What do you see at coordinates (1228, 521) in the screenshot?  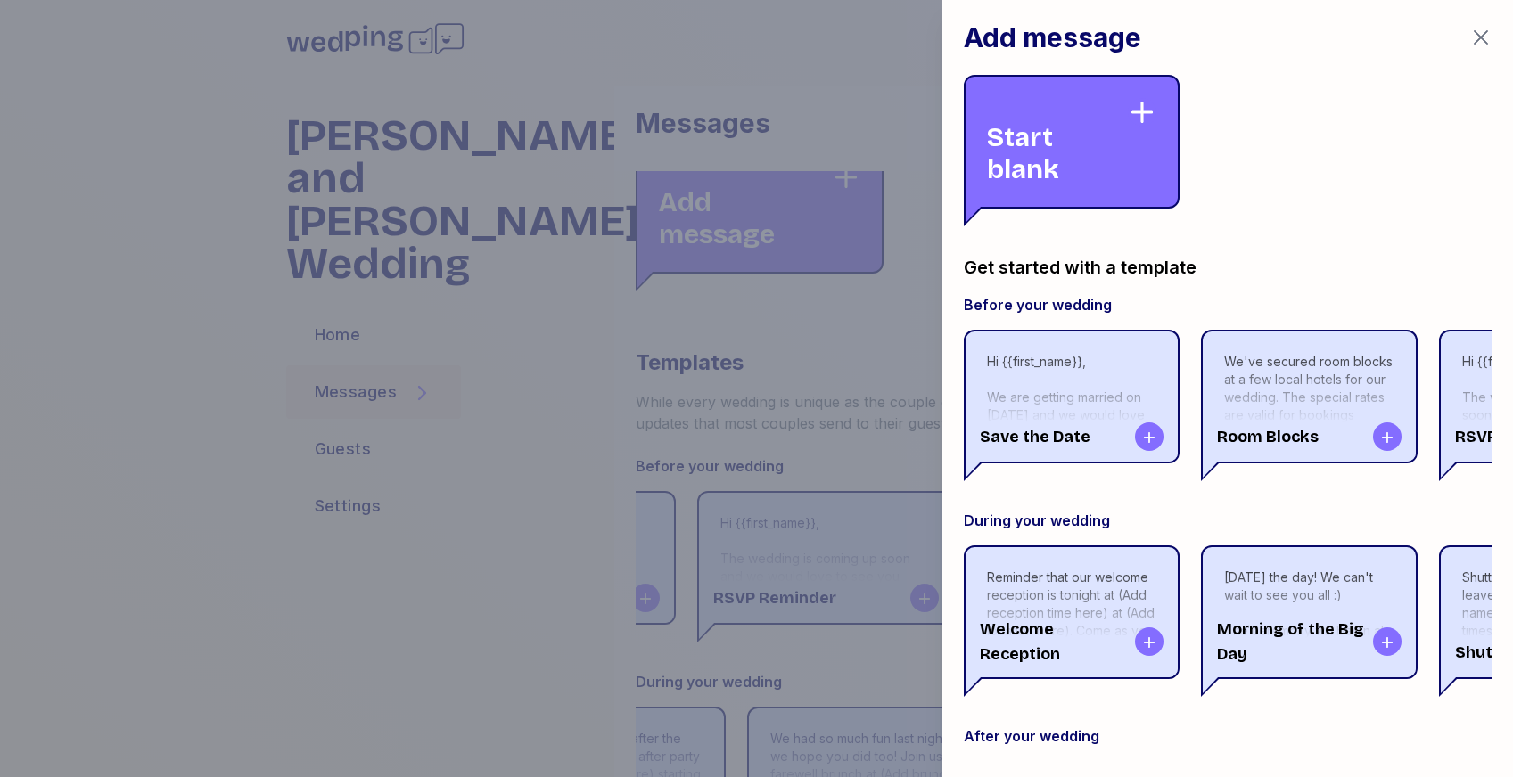 I see `div: During your wedding` at bounding box center [1228, 521].